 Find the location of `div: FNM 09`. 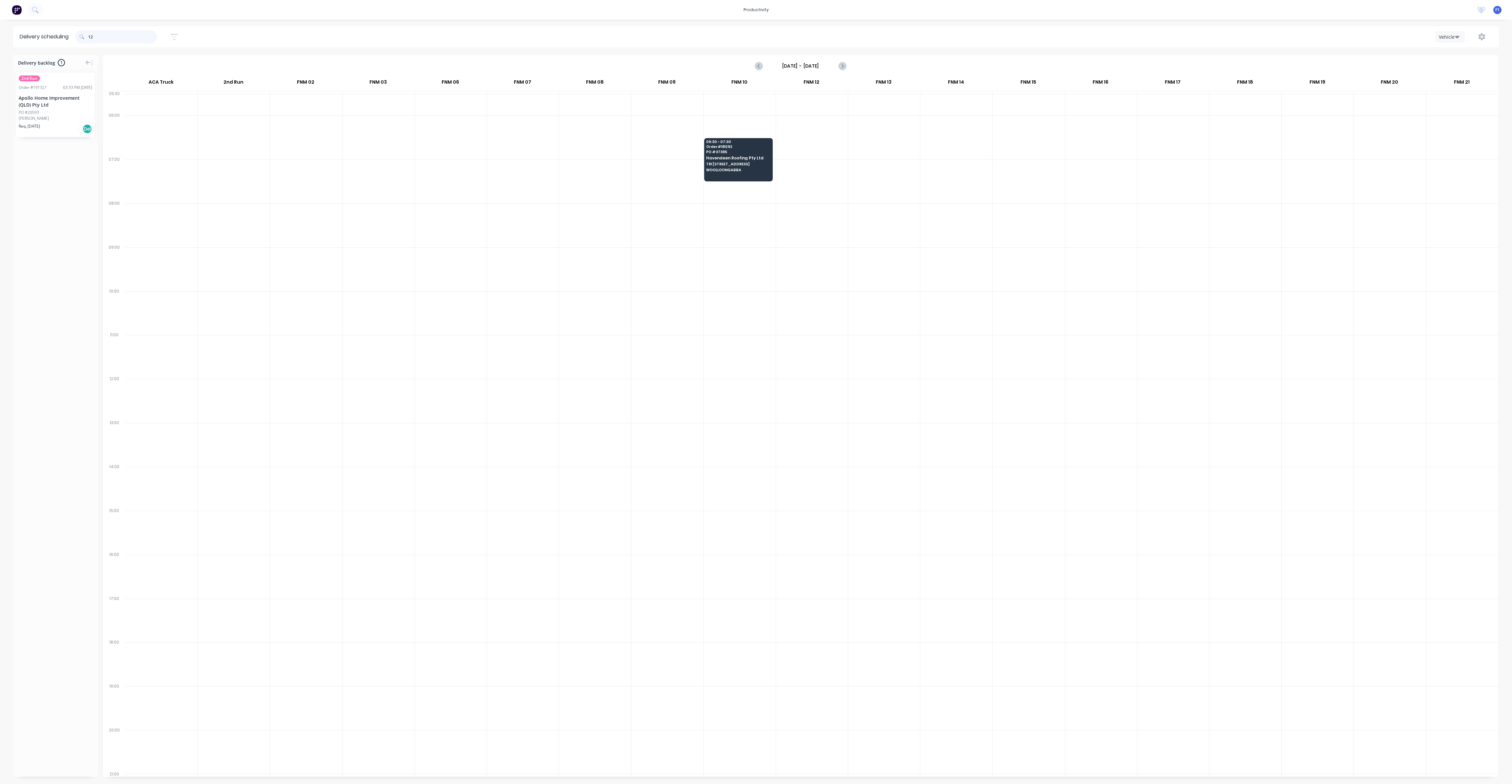

div: FNM 09 is located at coordinates (667, 83).